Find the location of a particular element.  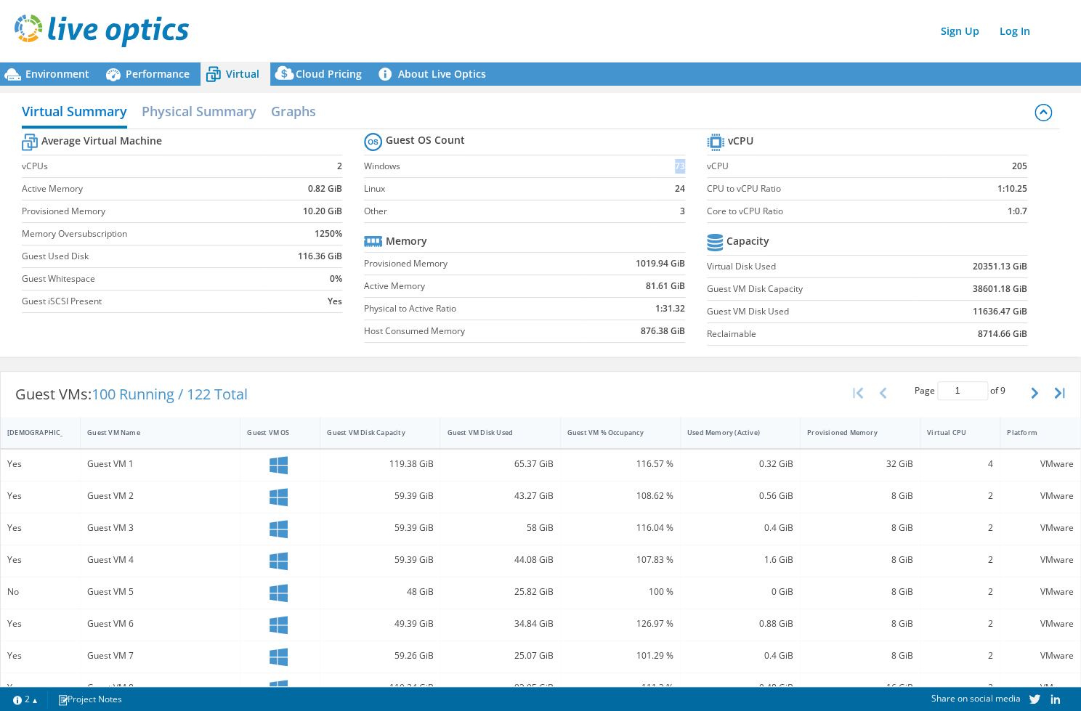

div: 16 GiB is located at coordinates (860, 688).